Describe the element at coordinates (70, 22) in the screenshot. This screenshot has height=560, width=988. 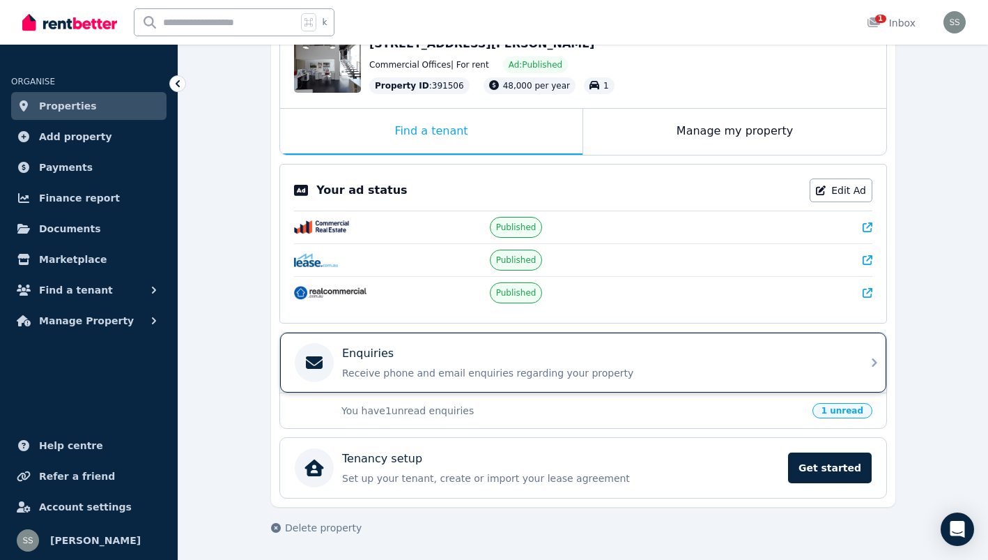
I see `img: RentBetter` at that location.